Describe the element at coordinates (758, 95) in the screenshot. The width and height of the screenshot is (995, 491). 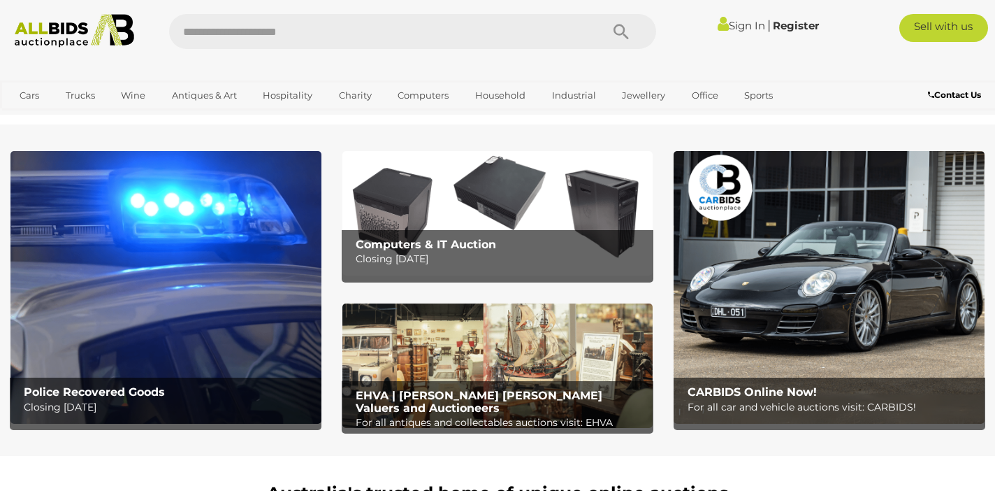
I see `a: Sports` at that location.